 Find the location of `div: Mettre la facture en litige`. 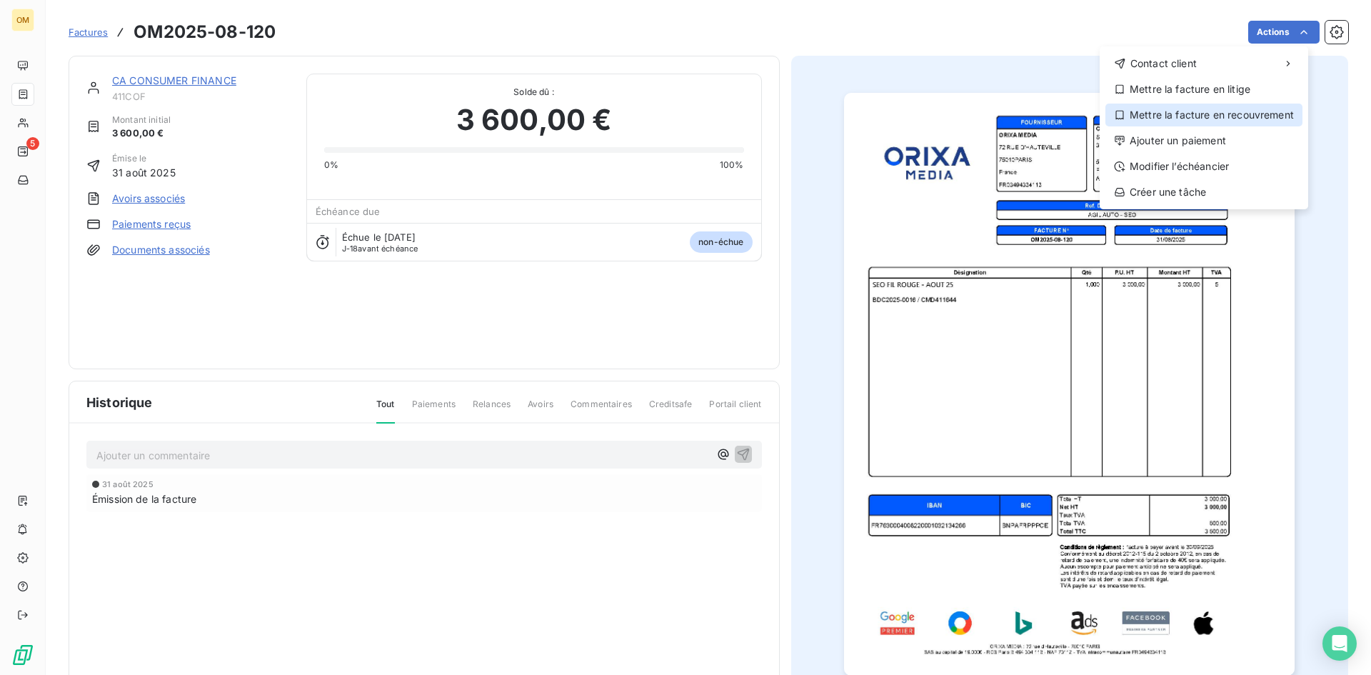

div: Mettre la facture en litige is located at coordinates (1204, 89).